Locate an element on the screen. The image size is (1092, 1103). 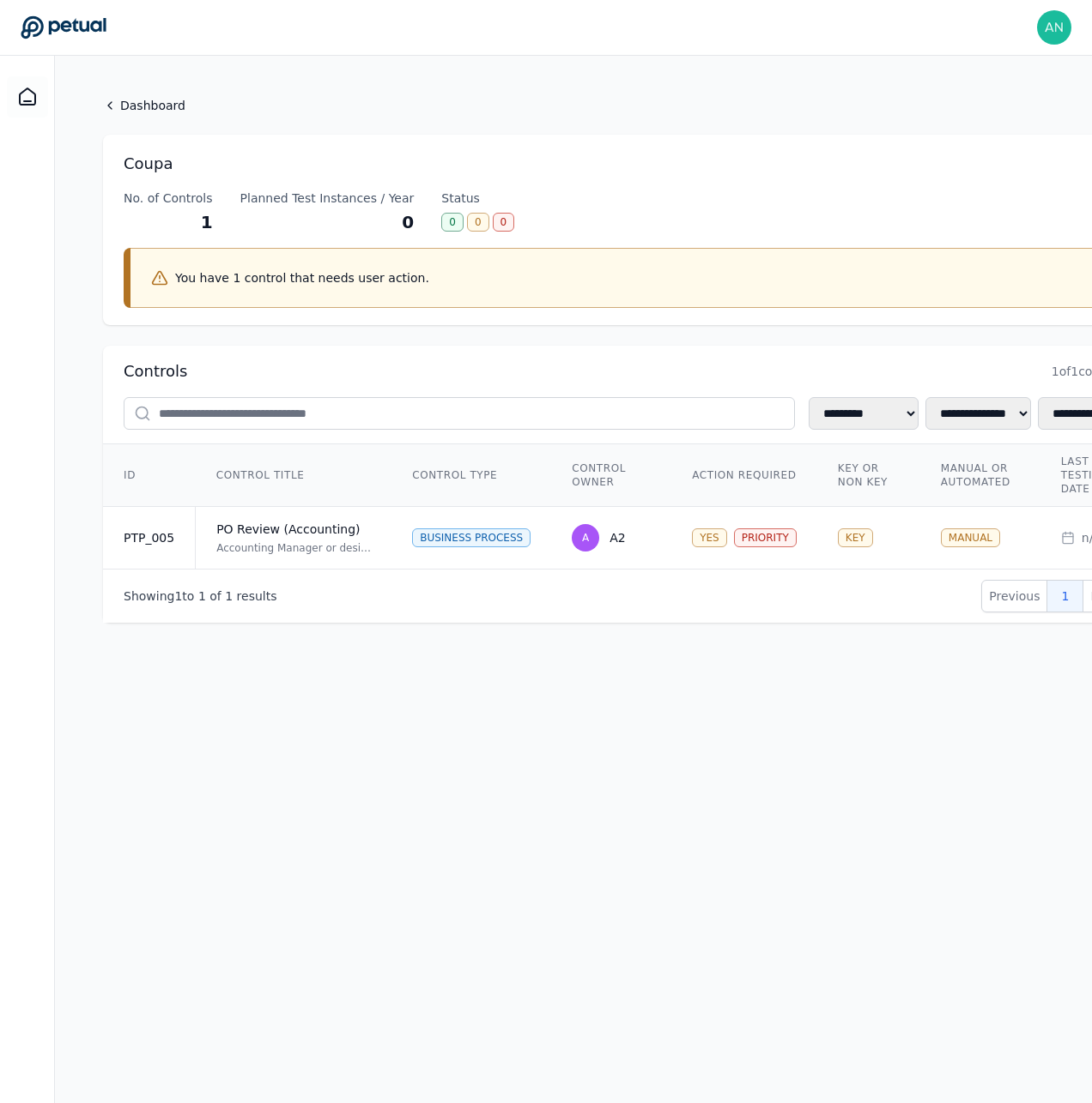
div: 1 is located at coordinates (168, 222).